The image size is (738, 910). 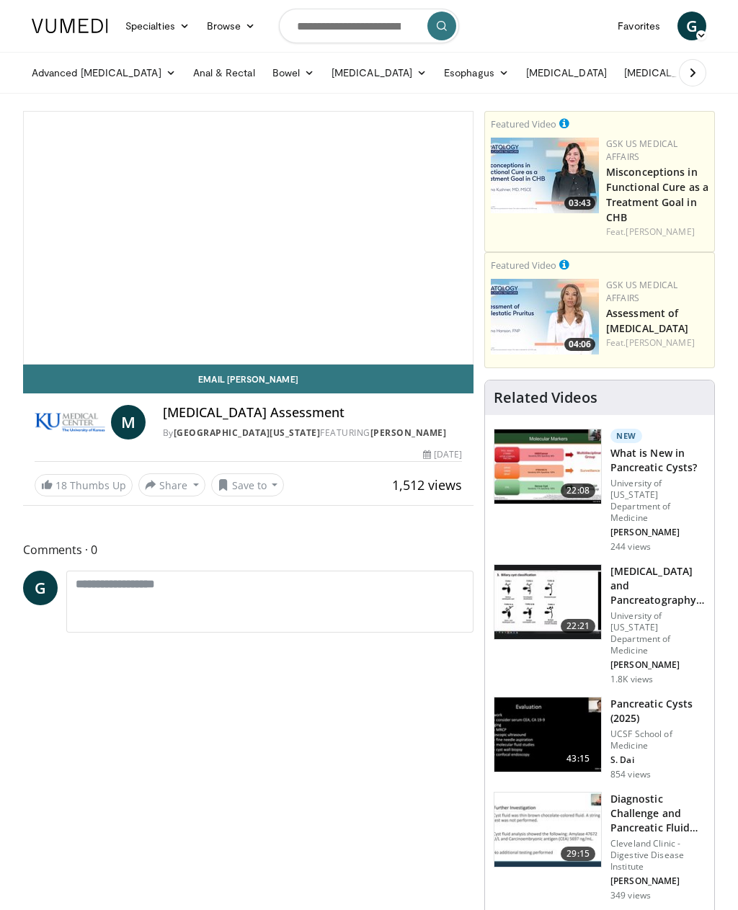 I want to click on p: 244 views, so click(x=631, y=547).